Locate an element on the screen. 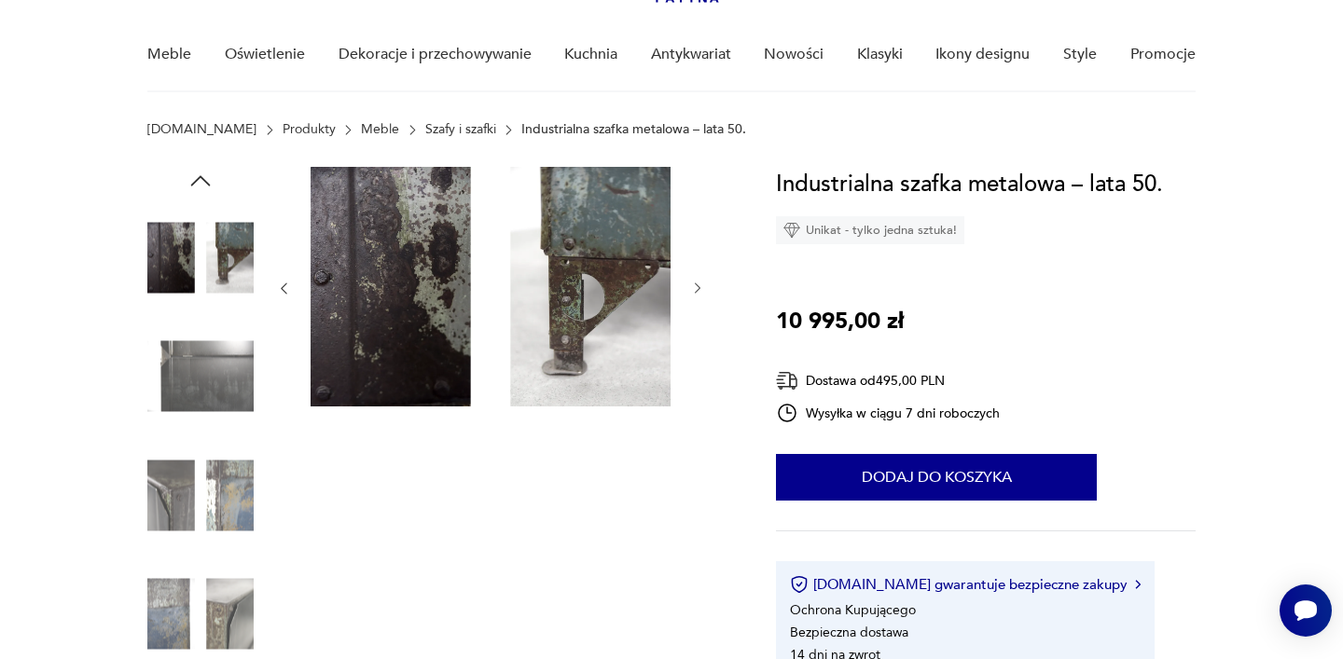 The width and height of the screenshot is (1343, 659). h1: Industrialna szafka metalowa – lata 50. is located at coordinates (969, 185).